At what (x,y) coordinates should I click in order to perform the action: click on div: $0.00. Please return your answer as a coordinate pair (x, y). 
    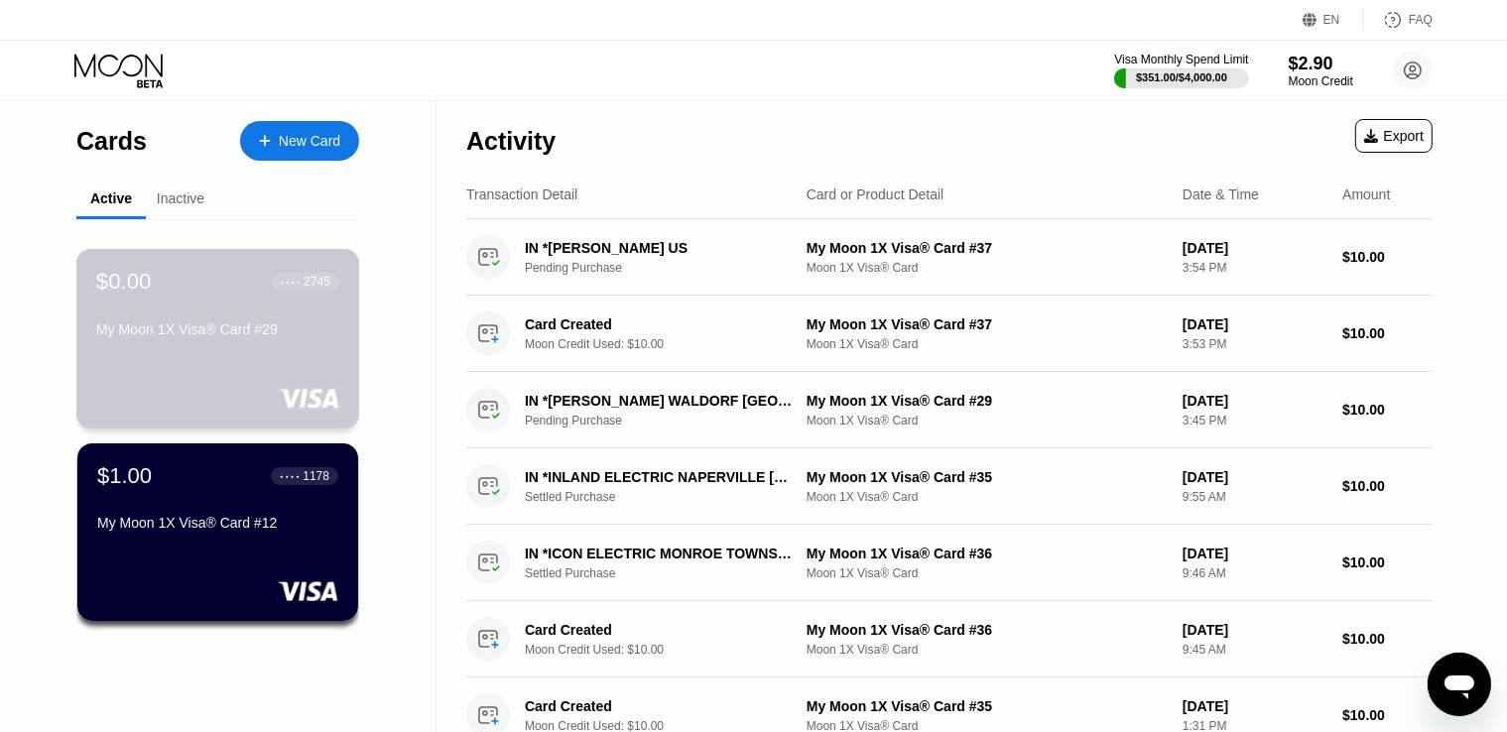
    Looking at the image, I should click on (124, 282).